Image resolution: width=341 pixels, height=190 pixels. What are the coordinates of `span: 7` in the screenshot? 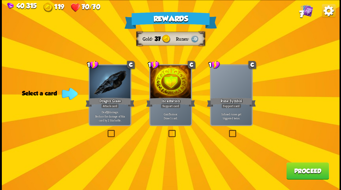 It's located at (301, 14).